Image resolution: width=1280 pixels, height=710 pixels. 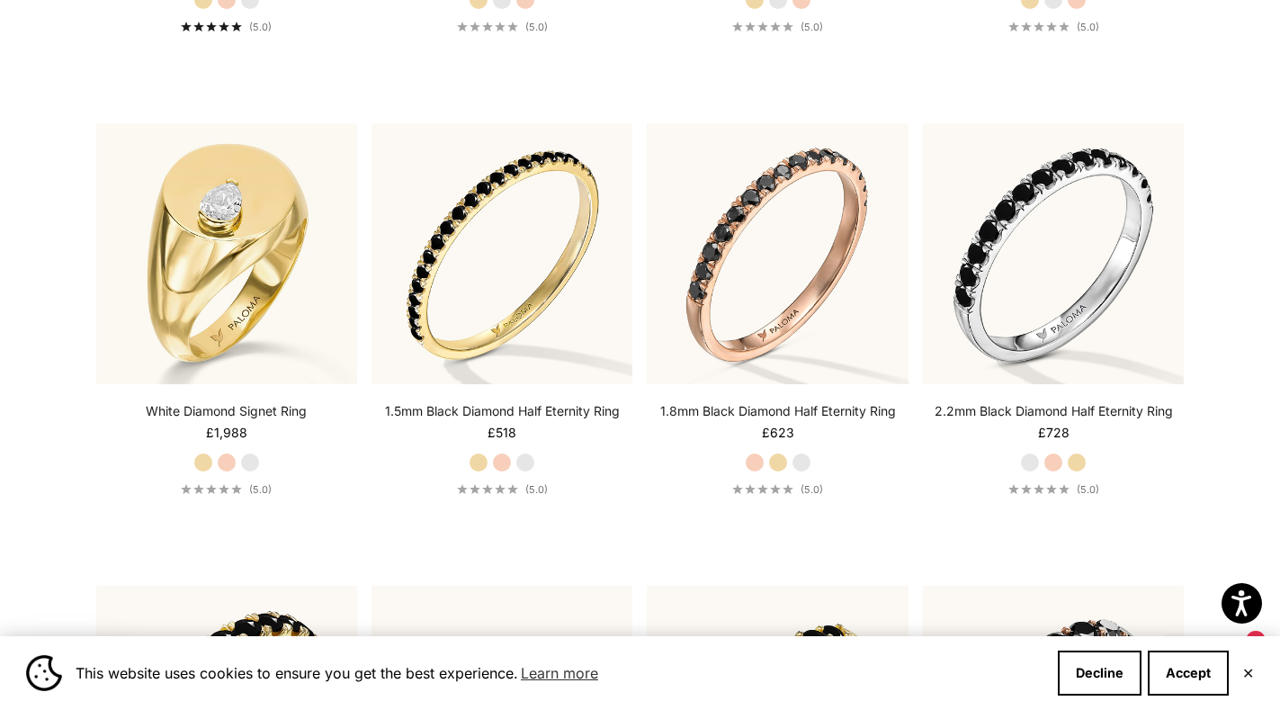 What do you see at coordinates (1054, 433) in the screenshot?
I see `sale-price: £728` at bounding box center [1054, 433].